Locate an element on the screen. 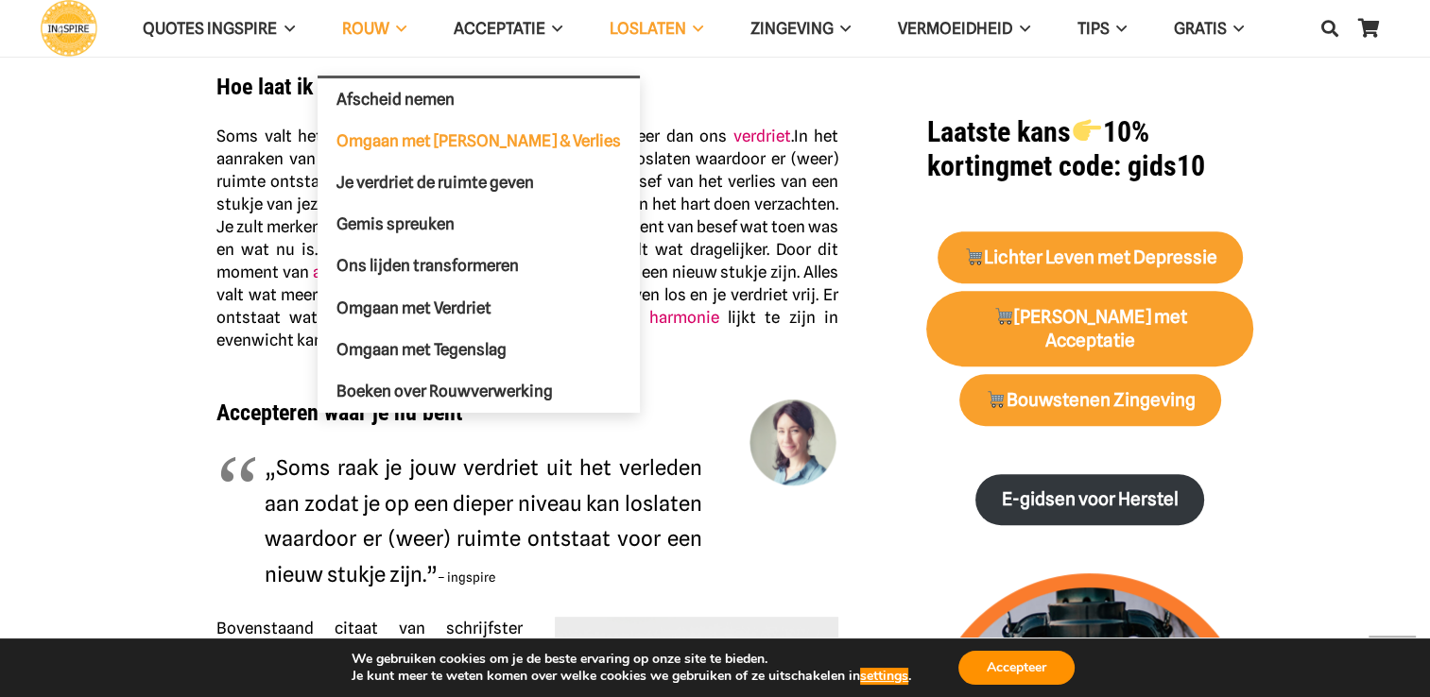  a: Boeken over Rouwverwerking is located at coordinates (478, 391).